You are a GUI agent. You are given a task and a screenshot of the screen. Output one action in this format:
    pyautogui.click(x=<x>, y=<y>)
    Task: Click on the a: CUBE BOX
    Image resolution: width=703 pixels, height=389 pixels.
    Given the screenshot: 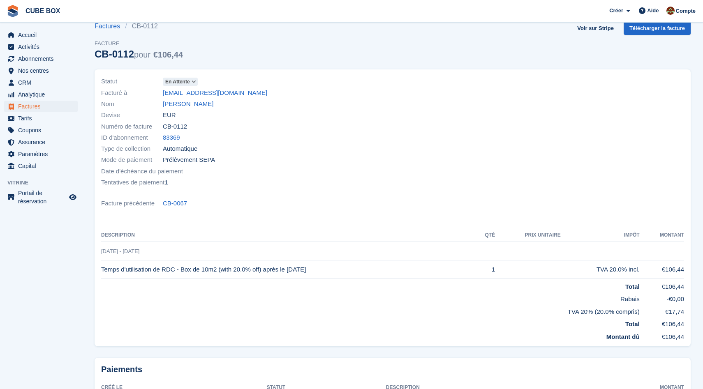 What is the action you would take?
    pyautogui.click(x=43, y=11)
    